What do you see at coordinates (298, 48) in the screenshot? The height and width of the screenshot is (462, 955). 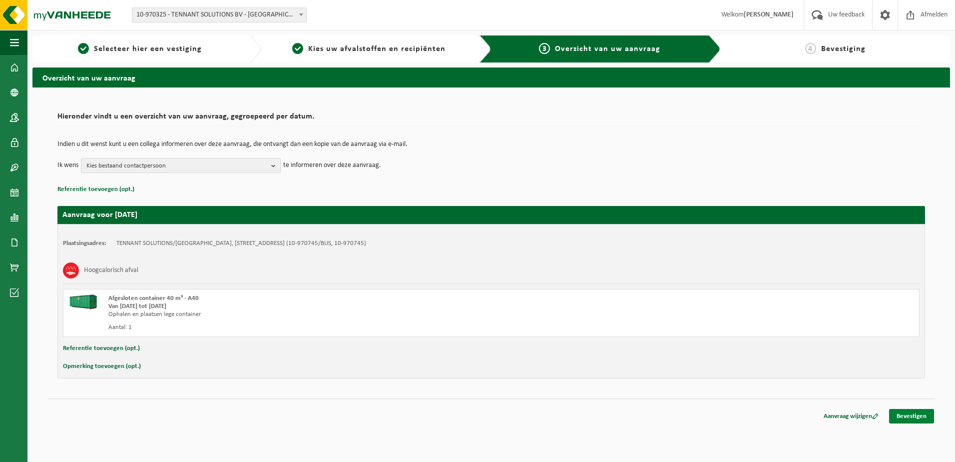 I see `span: 2` at bounding box center [298, 48].